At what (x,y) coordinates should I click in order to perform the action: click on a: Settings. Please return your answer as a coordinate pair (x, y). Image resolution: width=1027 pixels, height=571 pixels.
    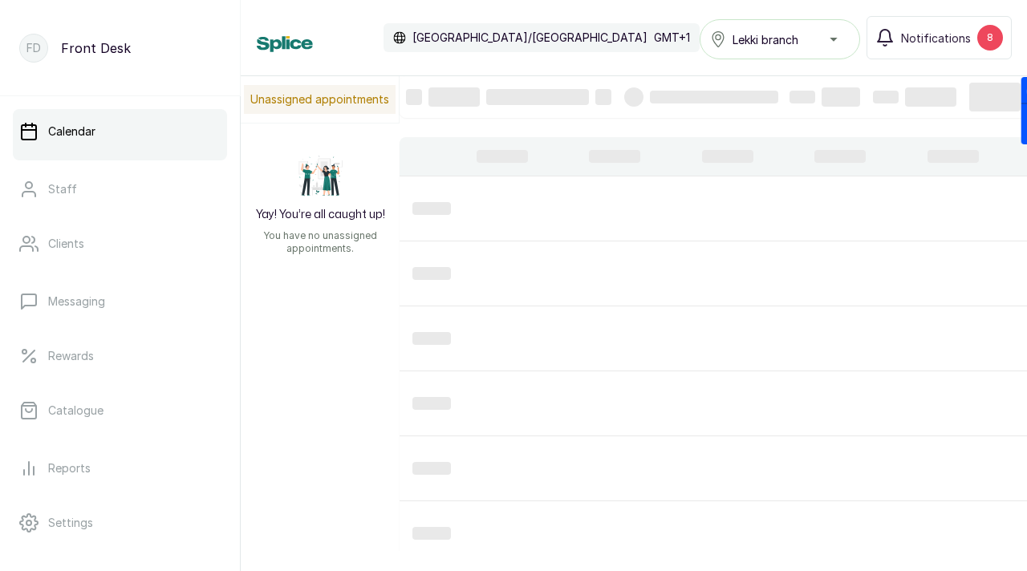
    Looking at the image, I should click on (120, 523).